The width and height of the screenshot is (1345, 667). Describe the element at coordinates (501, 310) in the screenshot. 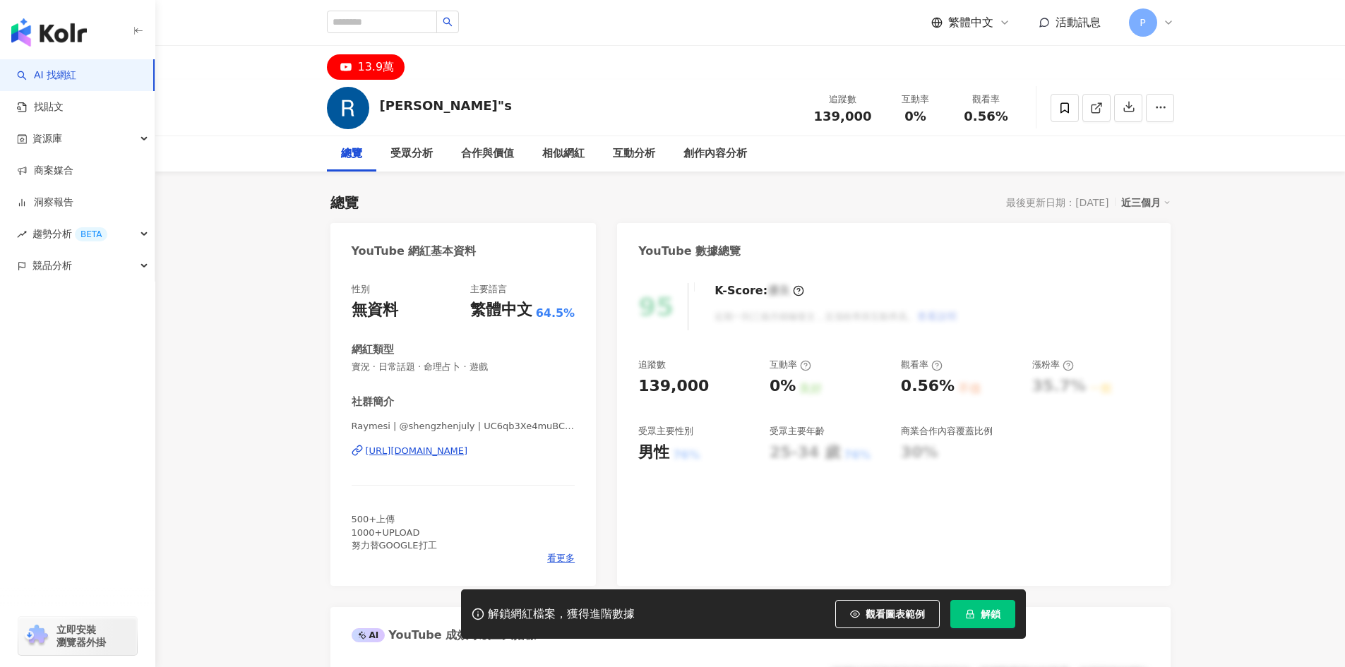

I see `div: 繁體中文` at that location.